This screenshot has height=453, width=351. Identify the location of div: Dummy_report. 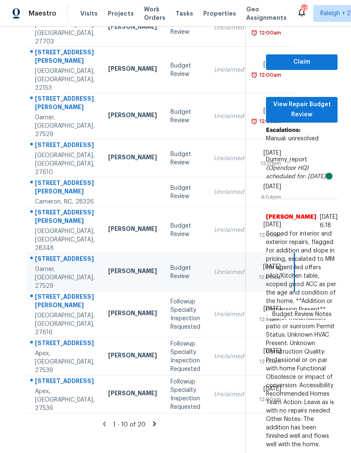
(302, 168).